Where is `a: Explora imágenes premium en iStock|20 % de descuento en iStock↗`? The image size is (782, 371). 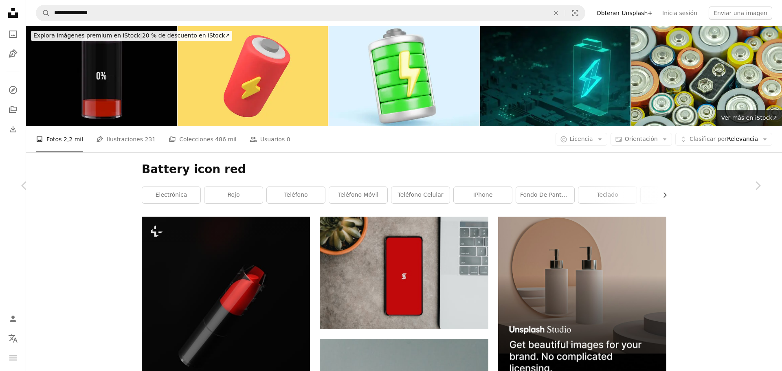
a: Explora imágenes premium en iStock|20 % de descuento en iStock↗ is located at coordinates (132, 36).